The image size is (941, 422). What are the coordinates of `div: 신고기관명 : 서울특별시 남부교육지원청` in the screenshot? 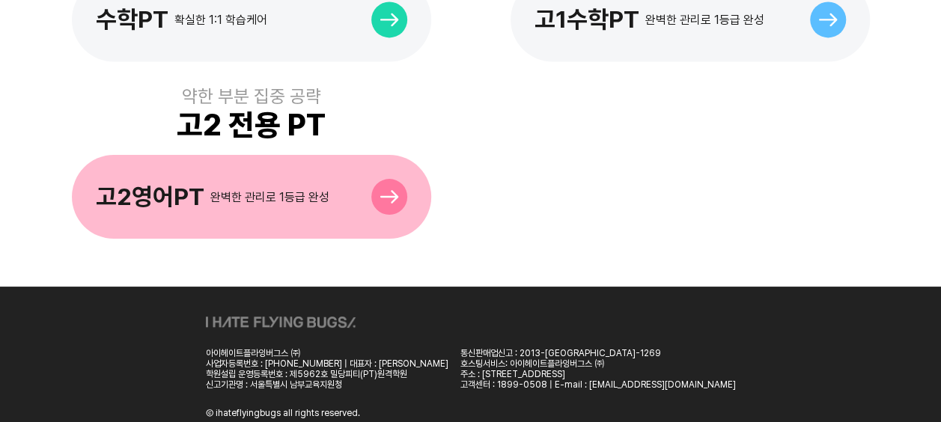 It's located at (327, 385).